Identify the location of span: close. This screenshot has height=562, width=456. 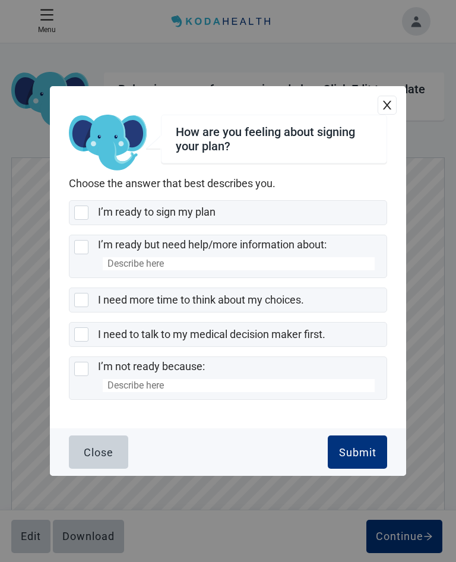
(387, 105).